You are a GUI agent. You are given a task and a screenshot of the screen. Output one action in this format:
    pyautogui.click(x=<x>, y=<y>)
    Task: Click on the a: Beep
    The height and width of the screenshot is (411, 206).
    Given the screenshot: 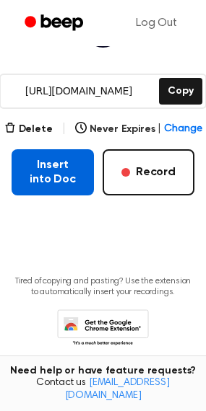 What is the action you would take?
    pyautogui.click(x=55, y=23)
    